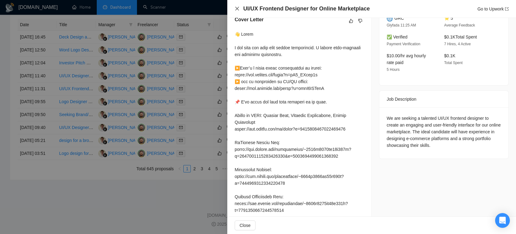  Describe the element at coordinates (461, 37) in the screenshot. I see `span: $0.1K Total Spent` at that location.